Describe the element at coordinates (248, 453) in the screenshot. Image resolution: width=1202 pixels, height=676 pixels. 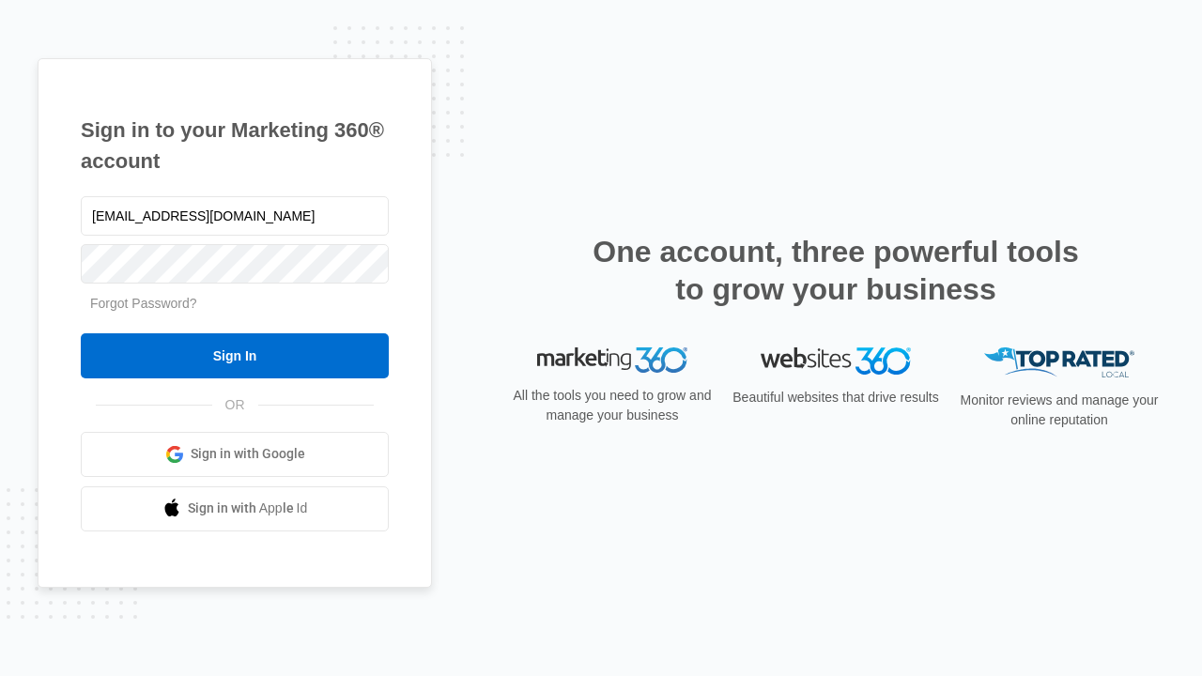
I see `span: Sign in with Google` at that location.